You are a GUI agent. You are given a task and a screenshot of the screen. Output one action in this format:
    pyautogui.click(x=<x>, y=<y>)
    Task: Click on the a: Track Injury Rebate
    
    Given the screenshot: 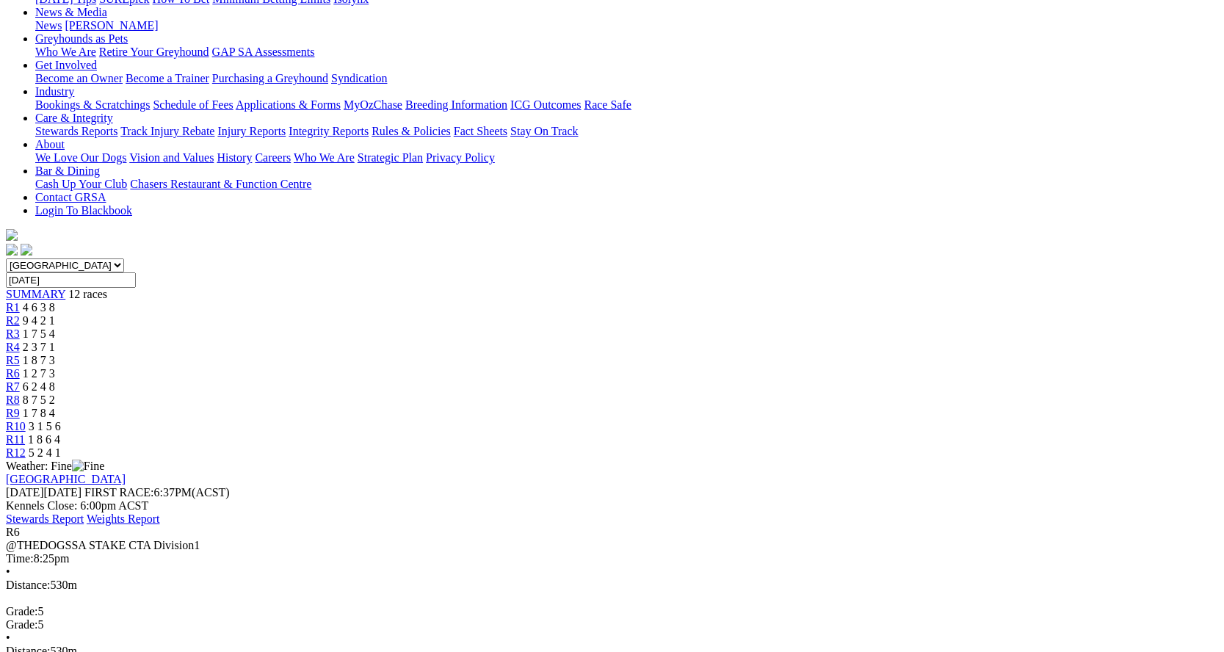 What is the action you would take?
    pyautogui.click(x=167, y=131)
    